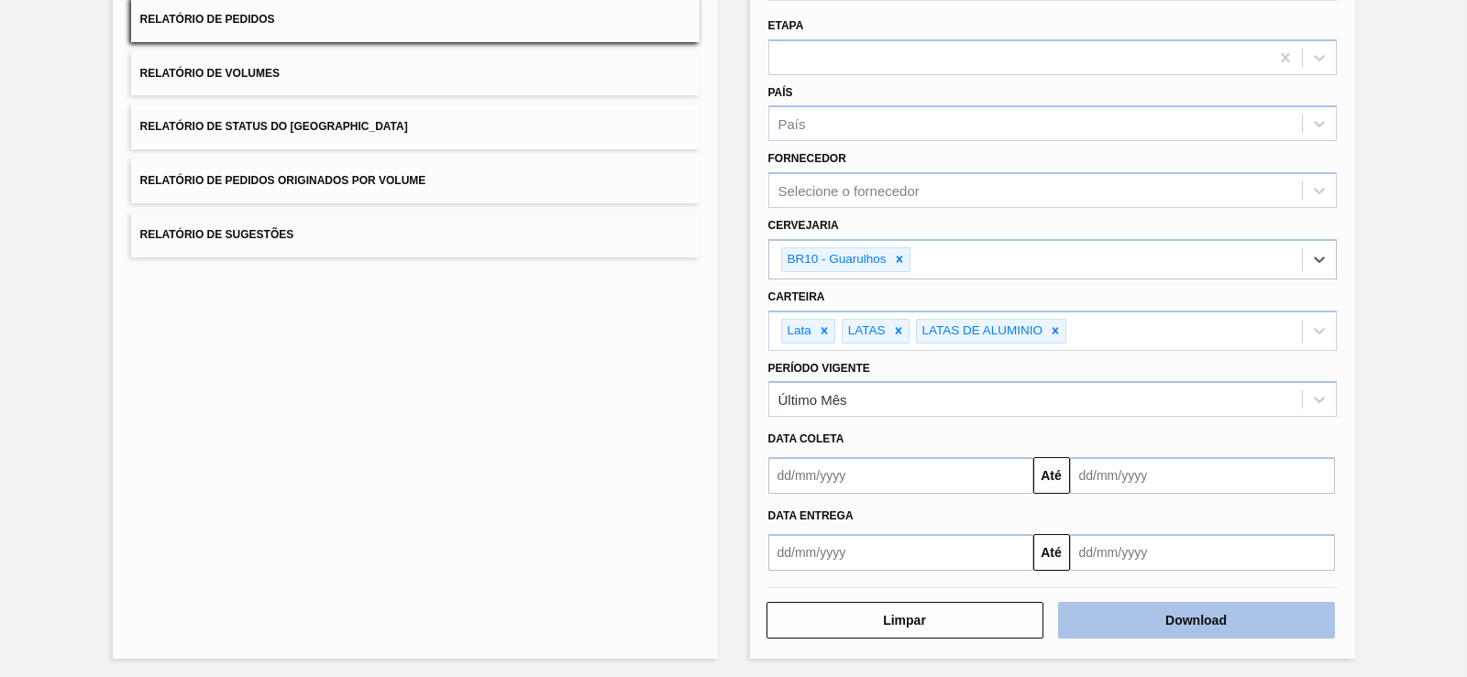  What do you see at coordinates (210, 73) in the screenshot?
I see `span: Relatório de Volumes` at bounding box center [210, 73].